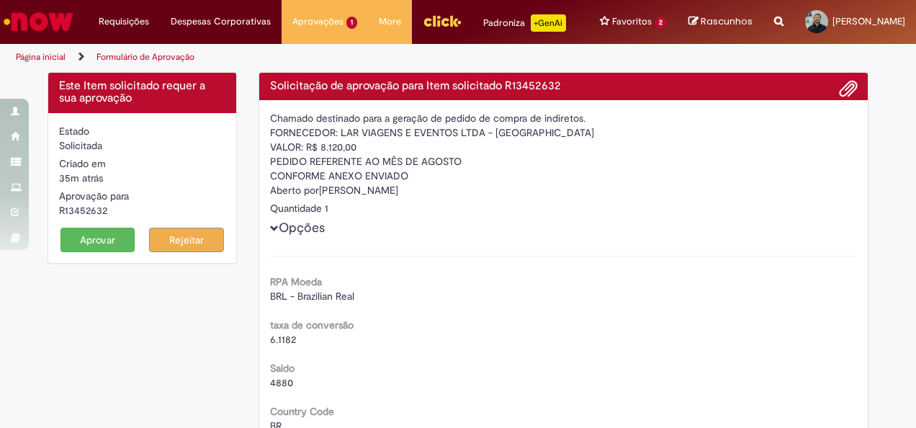  What do you see at coordinates (564, 86) in the screenshot?
I see `h4: Solicitação de aprovação para Item solicitado R13452632` at bounding box center [564, 86].